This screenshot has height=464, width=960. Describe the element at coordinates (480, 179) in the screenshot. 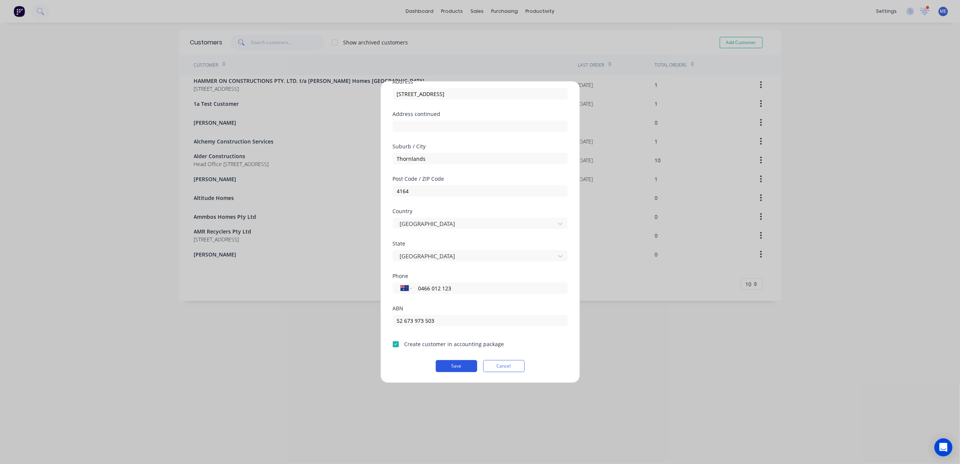

I see `div: Post Code / ZIP Code` at that location.